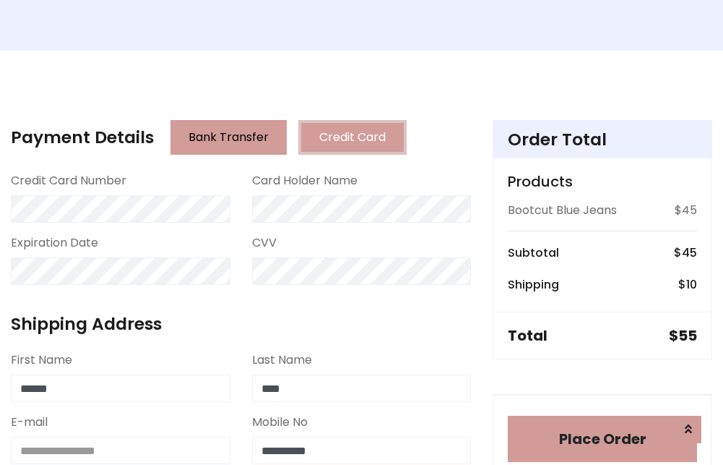 The image size is (723, 465). What do you see at coordinates (282, 360) in the screenshot?
I see `label: Last Name` at bounding box center [282, 360].